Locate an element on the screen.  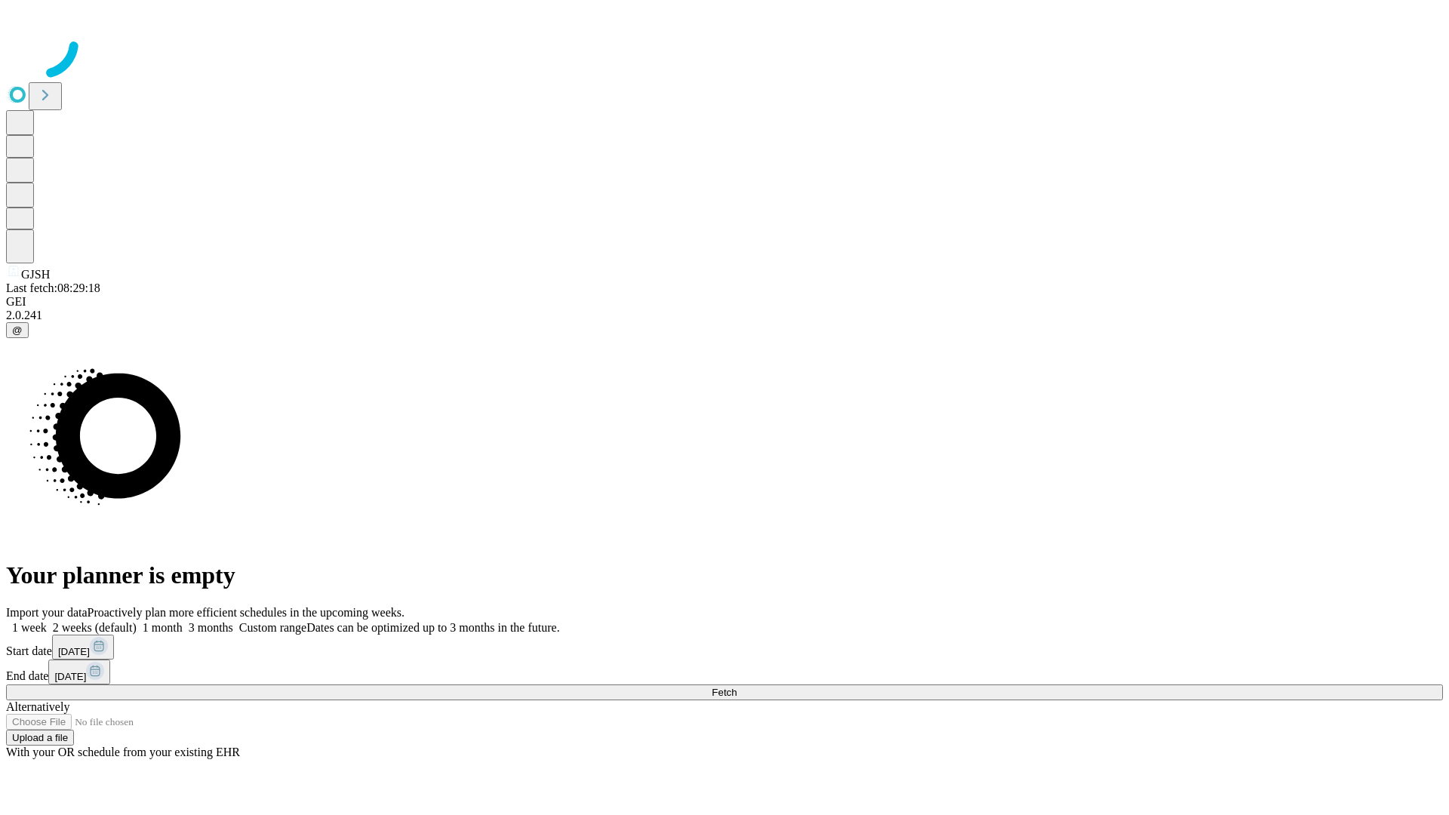
span: Alternatively is located at coordinates (38, 706).